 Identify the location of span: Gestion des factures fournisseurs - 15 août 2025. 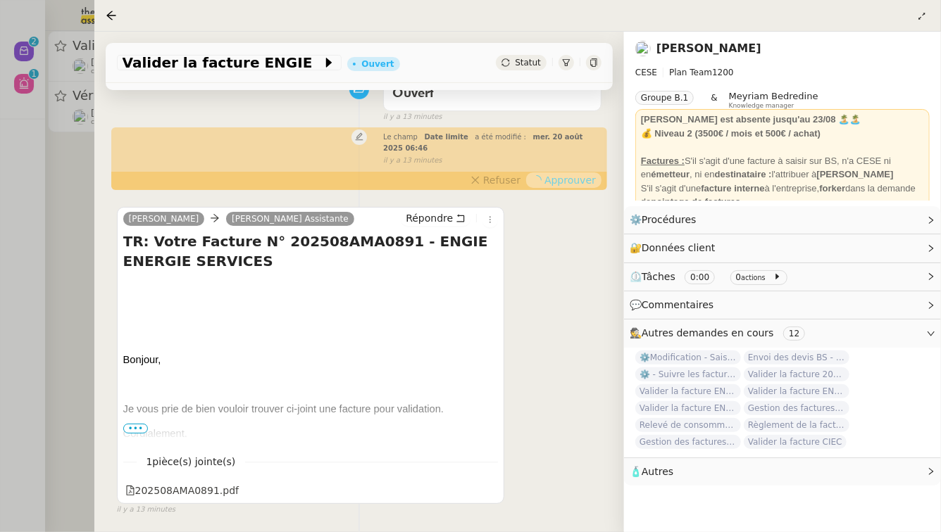
(797, 409).